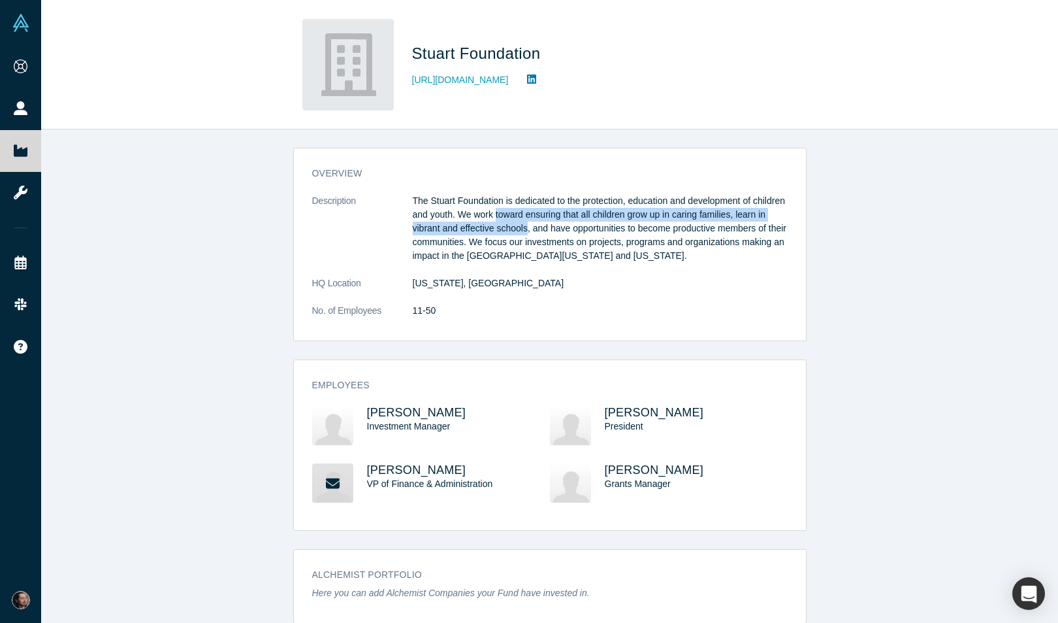 The image size is (1058, 623). Describe the element at coordinates (430, 484) in the screenshot. I see `span: VP of Finance & Administration` at that location.